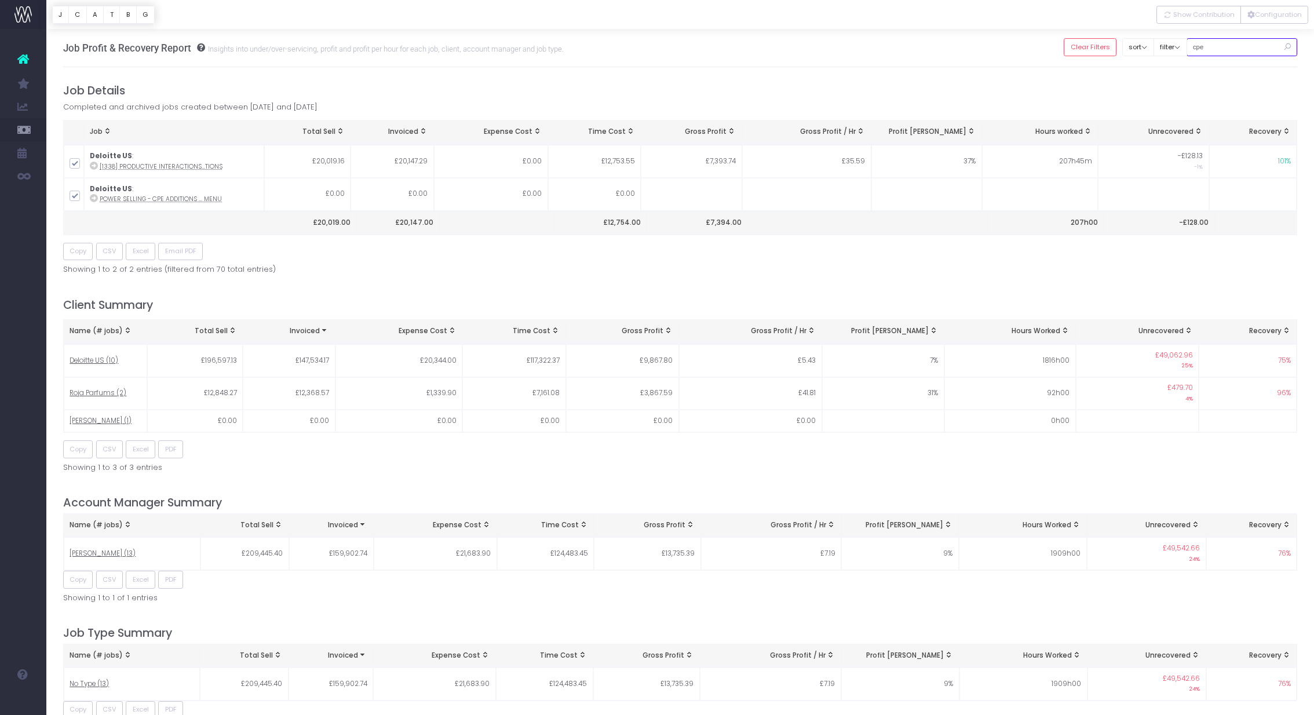 The width and height of the screenshot is (1314, 715). What do you see at coordinates (98, 393) in the screenshot?
I see `span: Roja Parfums (2)` at bounding box center [98, 393].